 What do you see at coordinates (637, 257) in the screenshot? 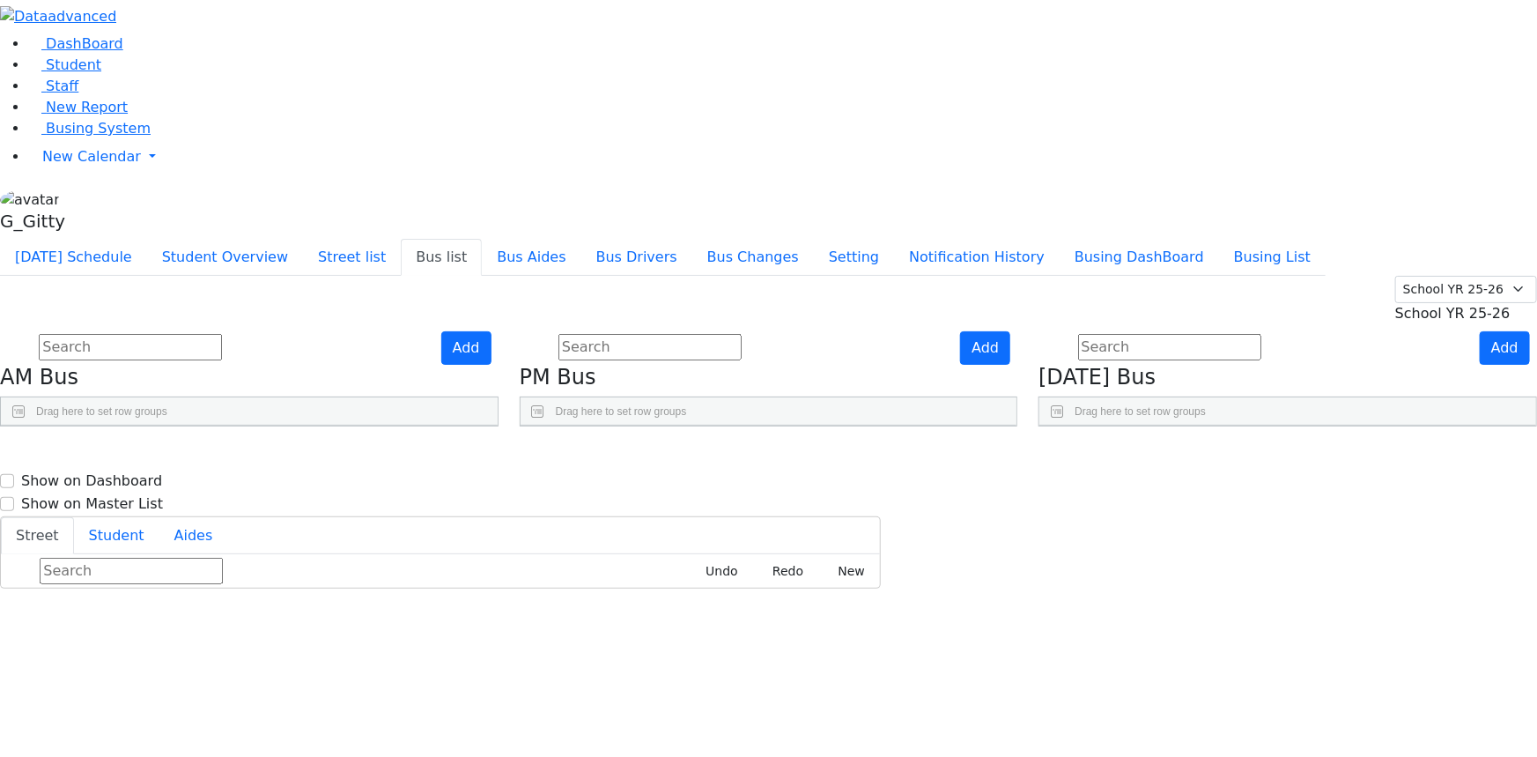
I see `button: Bus Drivers` at bounding box center [637, 257].